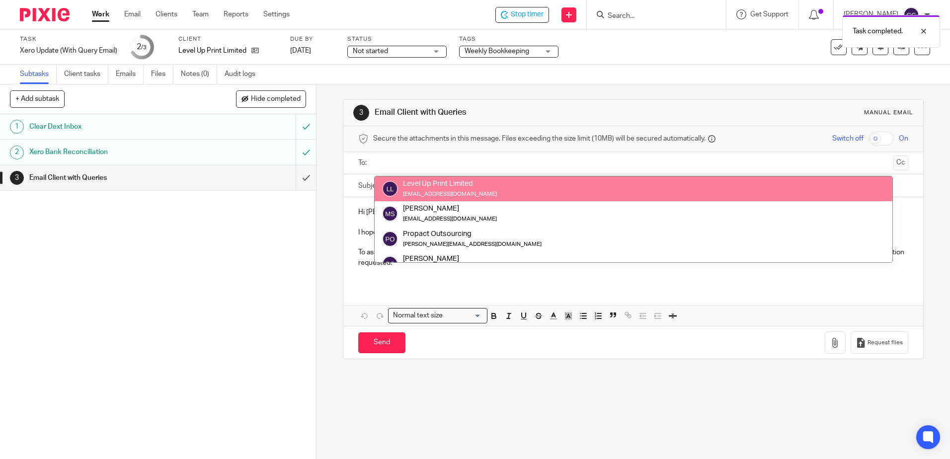 The height and width of the screenshot is (459, 950). Describe the element at coordinates (236, 14) in the screenshot. I see `a: Reports` at that location.